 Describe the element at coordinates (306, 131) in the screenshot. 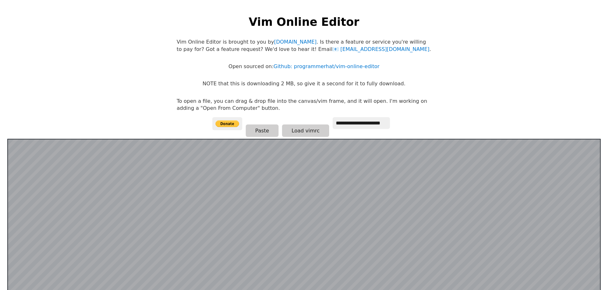

I see `button: Load vimrc` at that location.